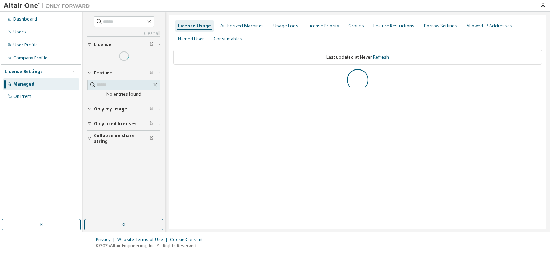 The height and width of the screenshot is (253, 550). I want to click on div: Company Profile, so click(30, 58).